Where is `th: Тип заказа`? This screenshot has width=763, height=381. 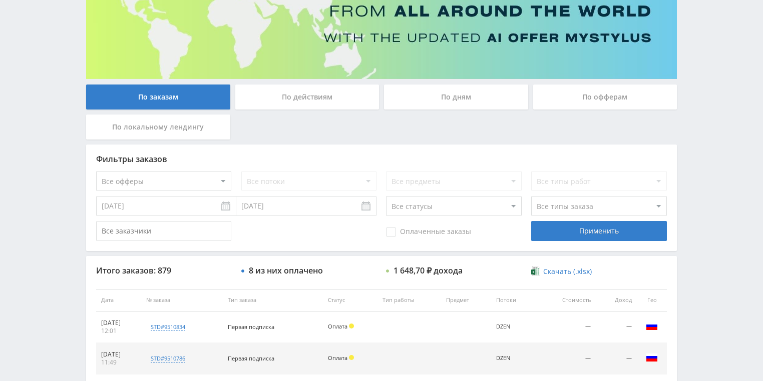
th: Тип заказа is located at coordinates (273, 300).